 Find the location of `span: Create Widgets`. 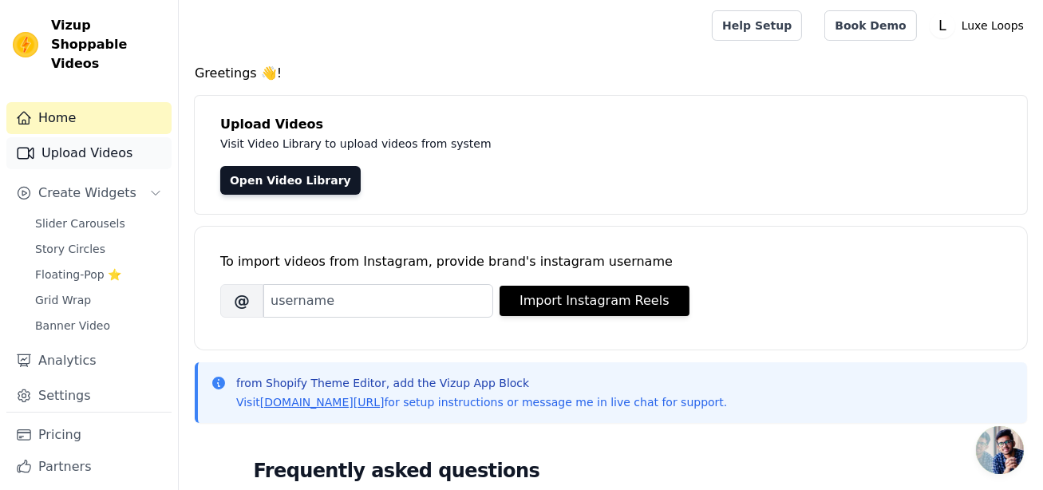

span: Create Widgets is located at coordinates (87, 193).